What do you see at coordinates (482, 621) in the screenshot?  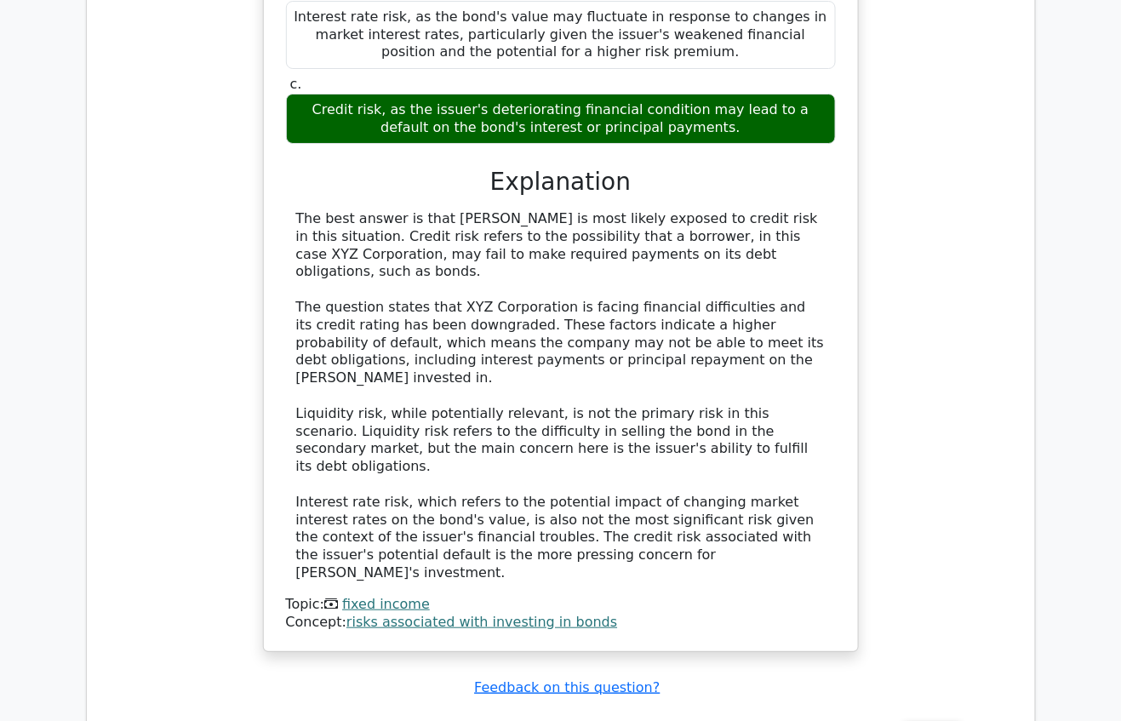 I see `a: risks associated with investing in bonds` at bounding box center [482, 621].